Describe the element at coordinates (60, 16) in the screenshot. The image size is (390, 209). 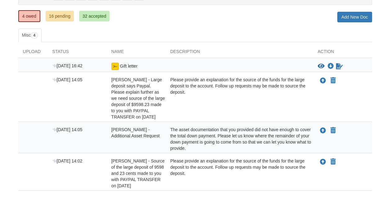
I see `a: 16 pending` at that location.